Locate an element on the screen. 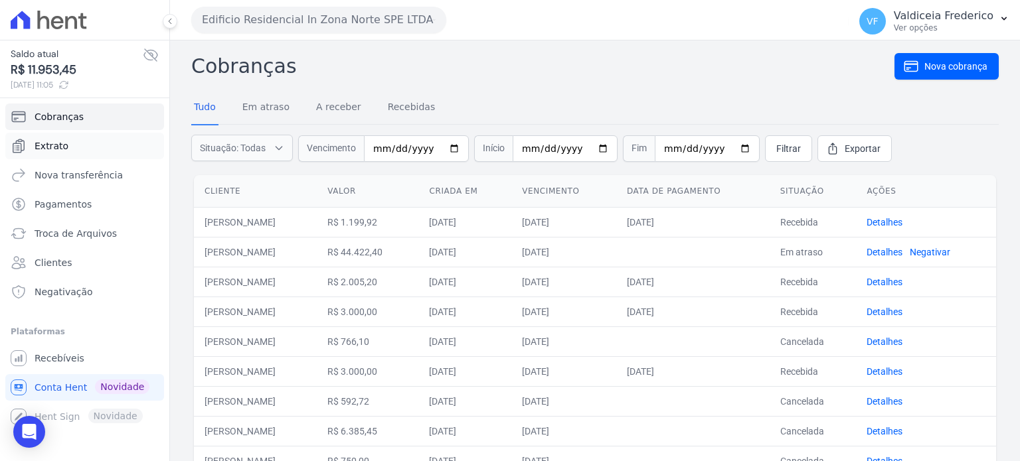  a: Troca de Arquivos is located at coordinates (84, 234).